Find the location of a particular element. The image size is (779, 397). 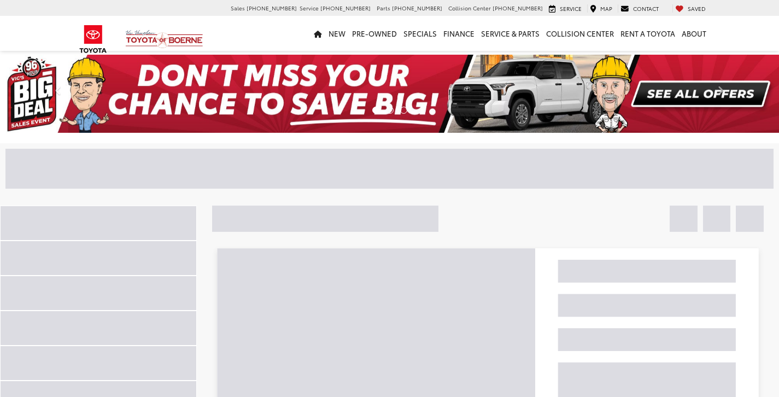

img: Toyota is located at coordinates (93, 39).